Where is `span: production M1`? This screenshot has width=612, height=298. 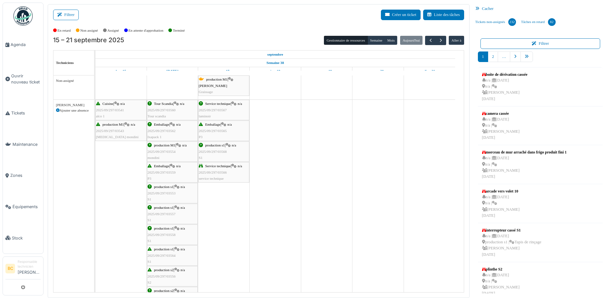 span: production M1 is located at coordinates (164, 145).